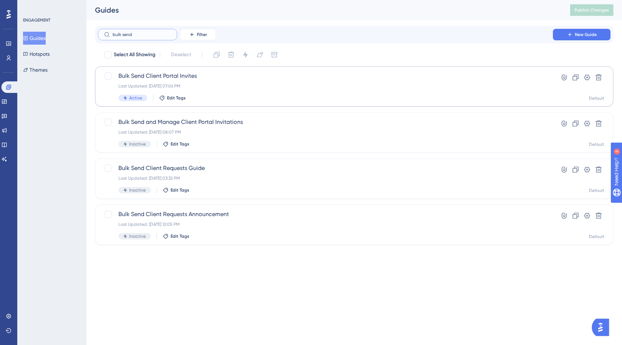 The height and width of the screenshot is (345, 622). Describe the element at coordinates (592, 10) in the screenshot. I see `span: Publish Changes` at that location.